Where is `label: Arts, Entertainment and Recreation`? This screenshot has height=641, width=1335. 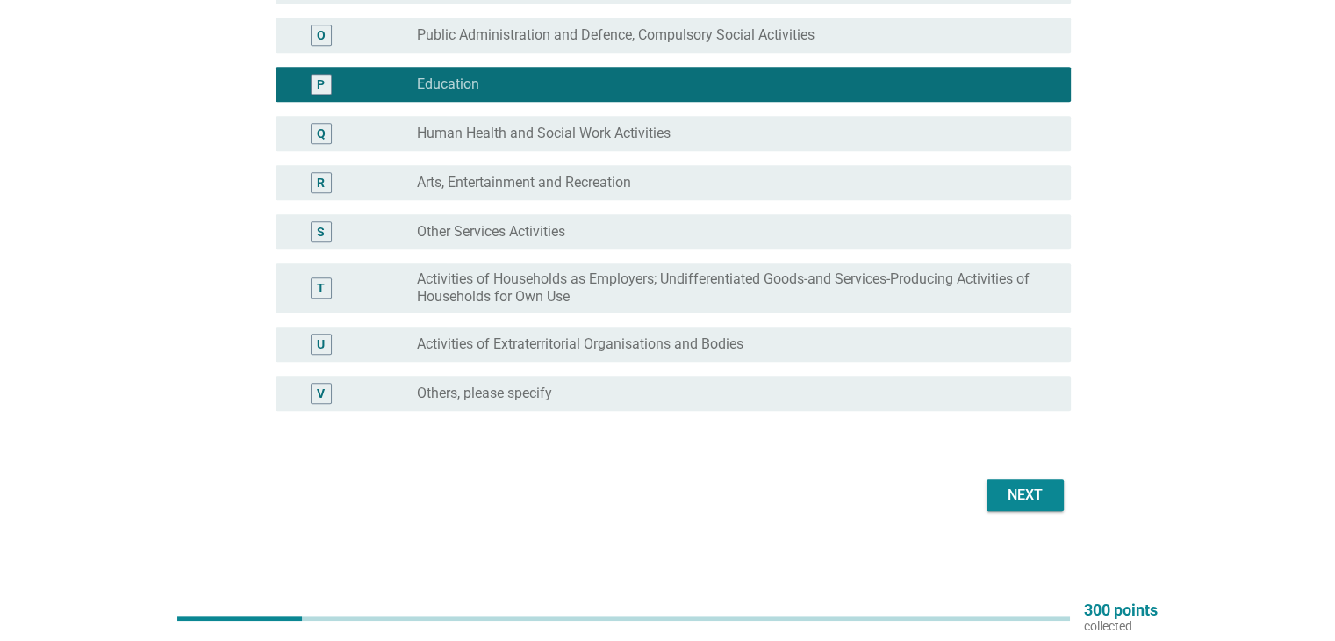
label: Arts, Entertainment and Recreation is located at coordinates (524, 183).